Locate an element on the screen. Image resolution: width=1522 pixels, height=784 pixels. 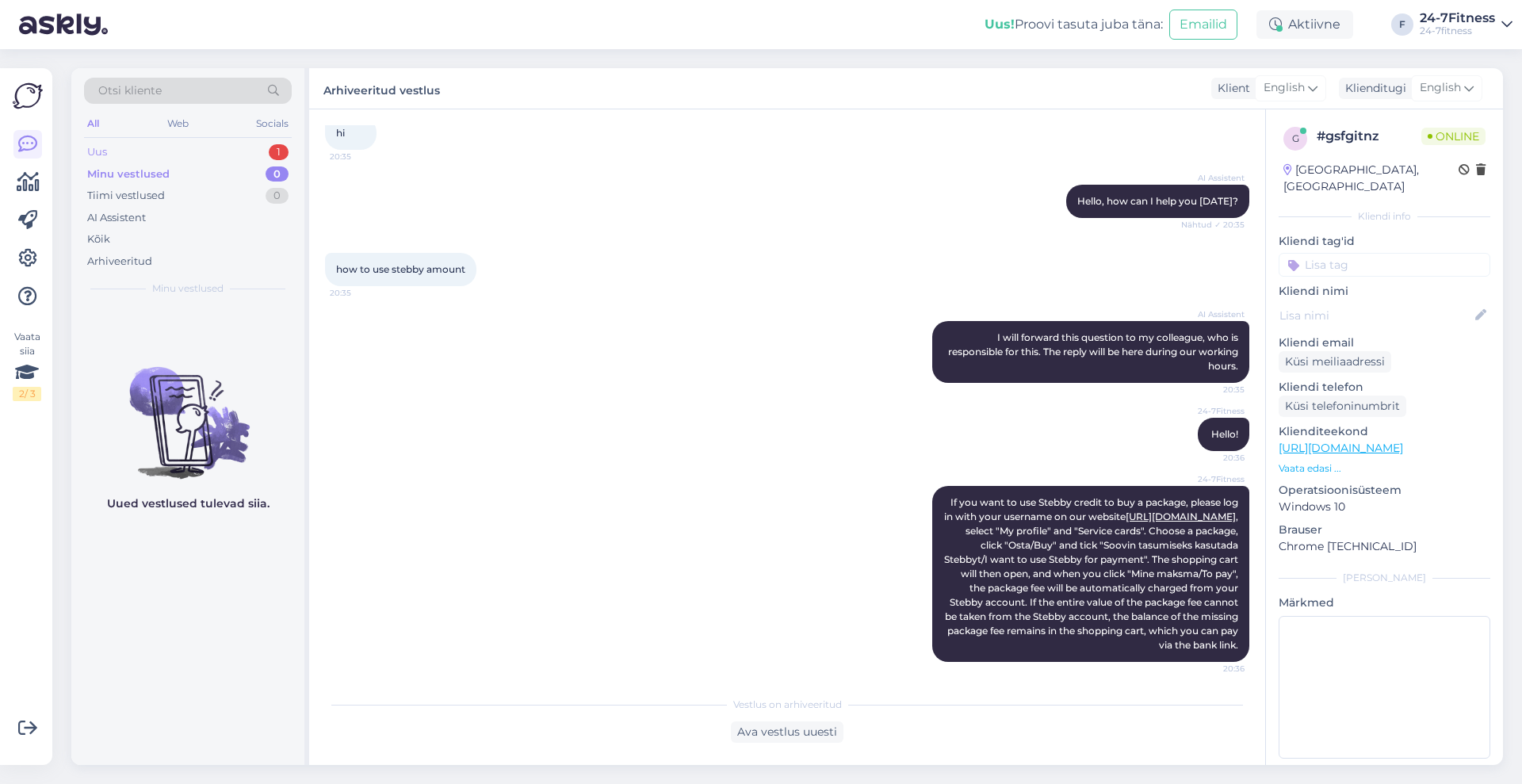
span: g is located at coordinates (1295, 138).